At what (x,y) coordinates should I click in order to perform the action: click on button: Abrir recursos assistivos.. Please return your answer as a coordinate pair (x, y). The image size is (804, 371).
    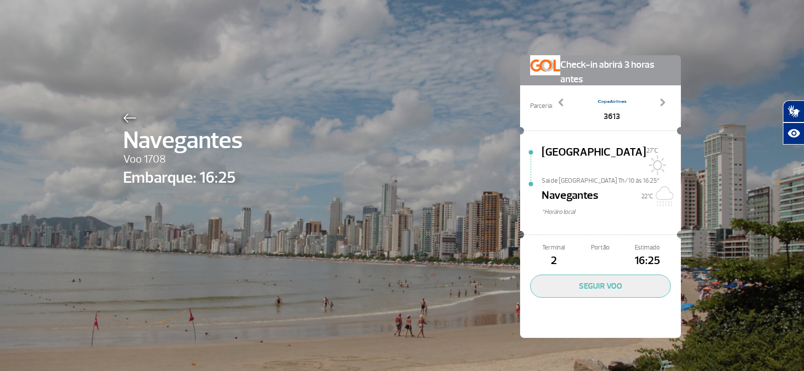
    Looking at the image, I should click on (793, 134).